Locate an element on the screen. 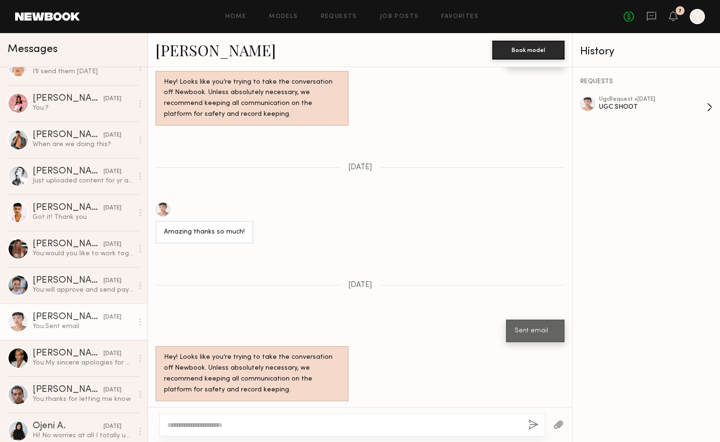 This screenshot has height=442, width=720. div: When are we doing this? is located at coordinates (83, 144).